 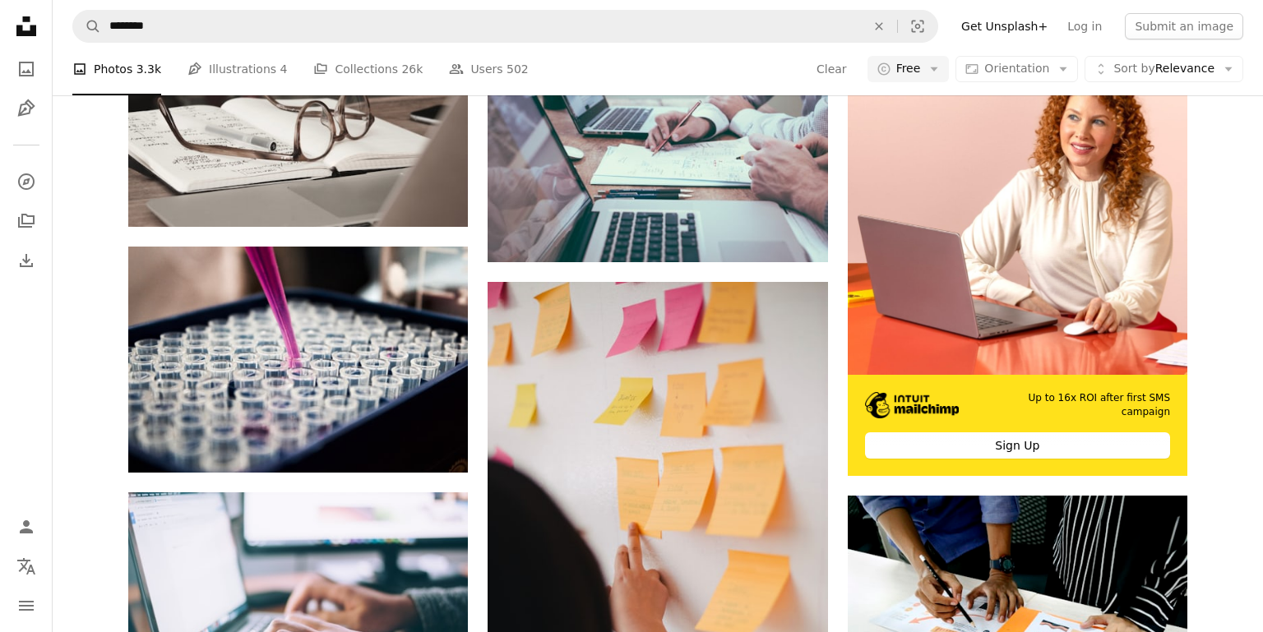 I want to click on img: file-1722962837469-d5d3a3dee0c7image, so click(x=1017, y=205).